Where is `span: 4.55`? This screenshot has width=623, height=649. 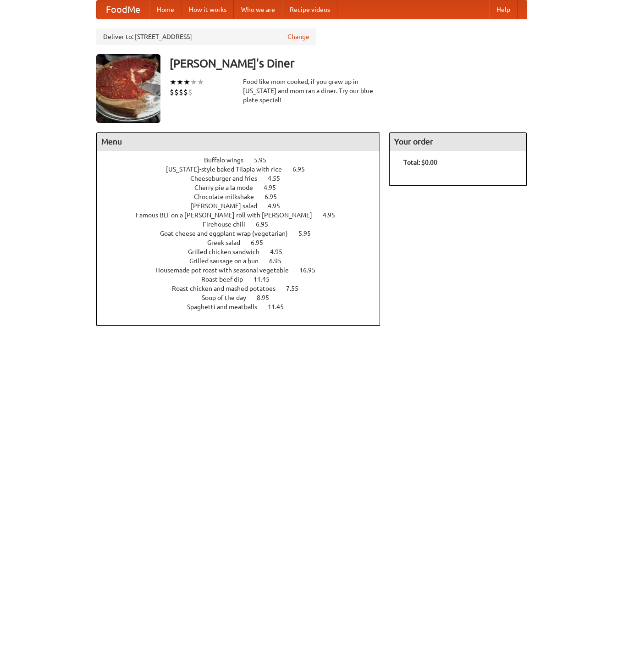 span: 4.55 is located at coordinates (278, 178).